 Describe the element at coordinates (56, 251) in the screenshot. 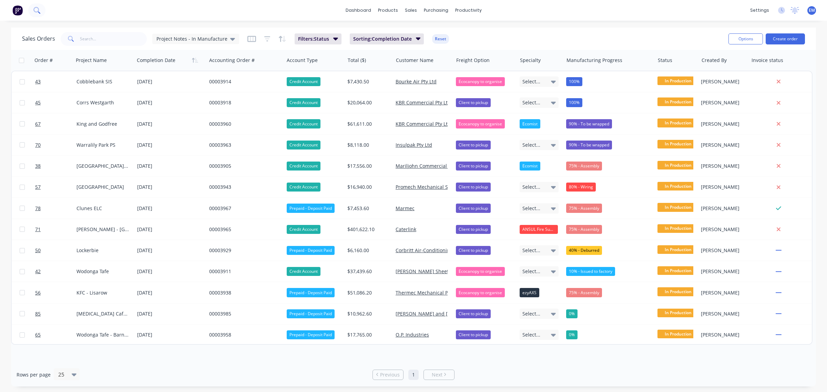

I see `a: 50` at that location.